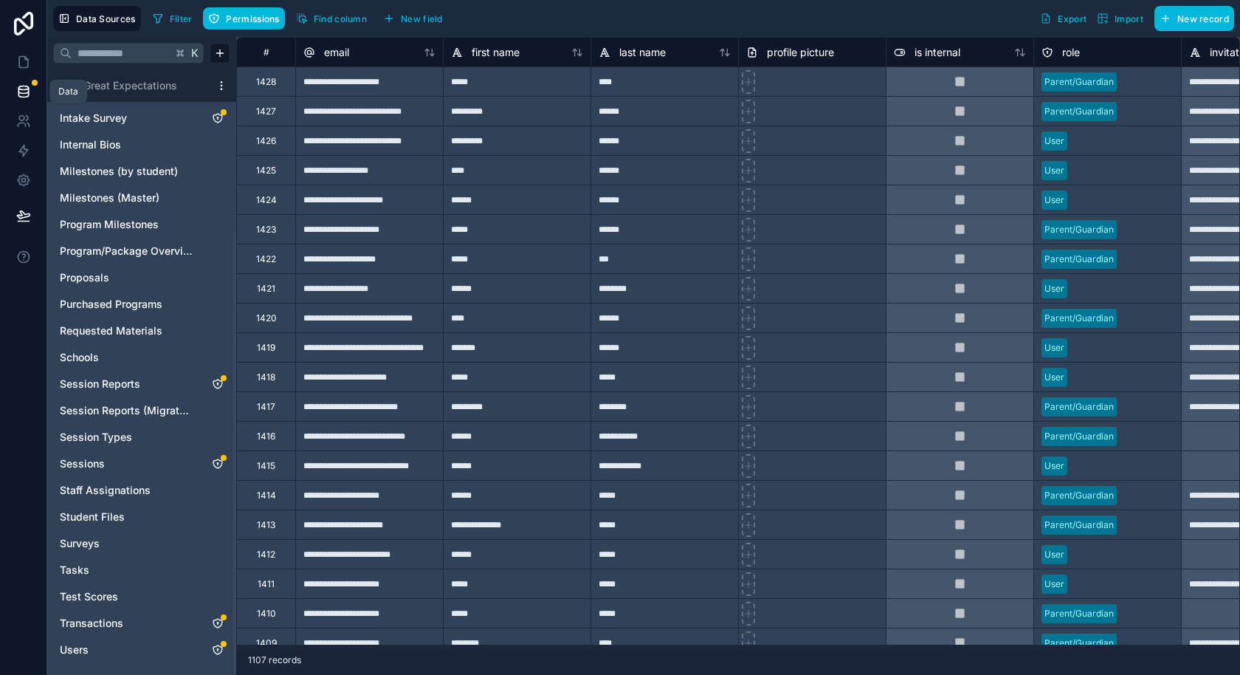 The height and width of the screenshot is (675, 1240). I want to click on div: 1418, so click(266, 377).